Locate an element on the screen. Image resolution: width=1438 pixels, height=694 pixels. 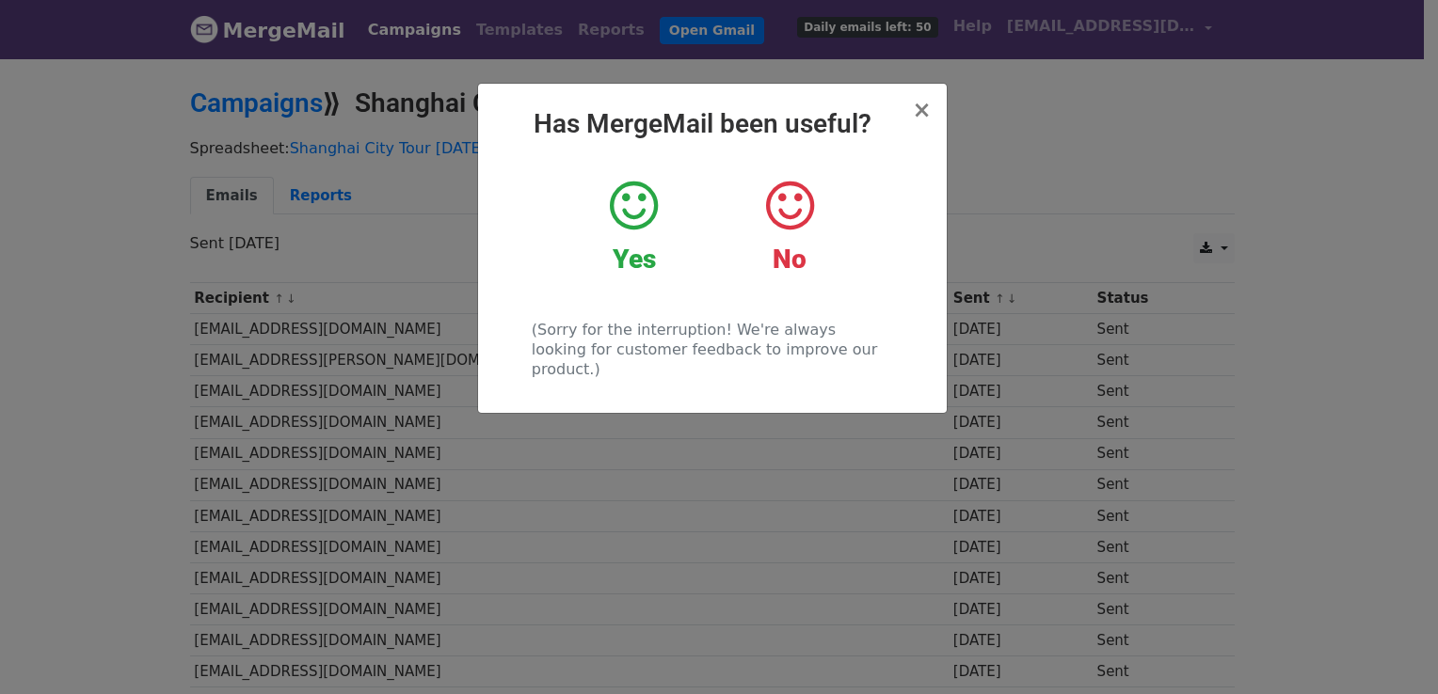
strong: No is located at coordinates (789, 259).